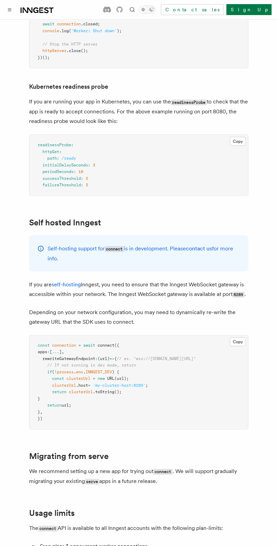 The width and height of the screenshot is (277, 546). Describe the element at coordinates (132, 10) in the screenshot. I see `button: Find something...` at that location.